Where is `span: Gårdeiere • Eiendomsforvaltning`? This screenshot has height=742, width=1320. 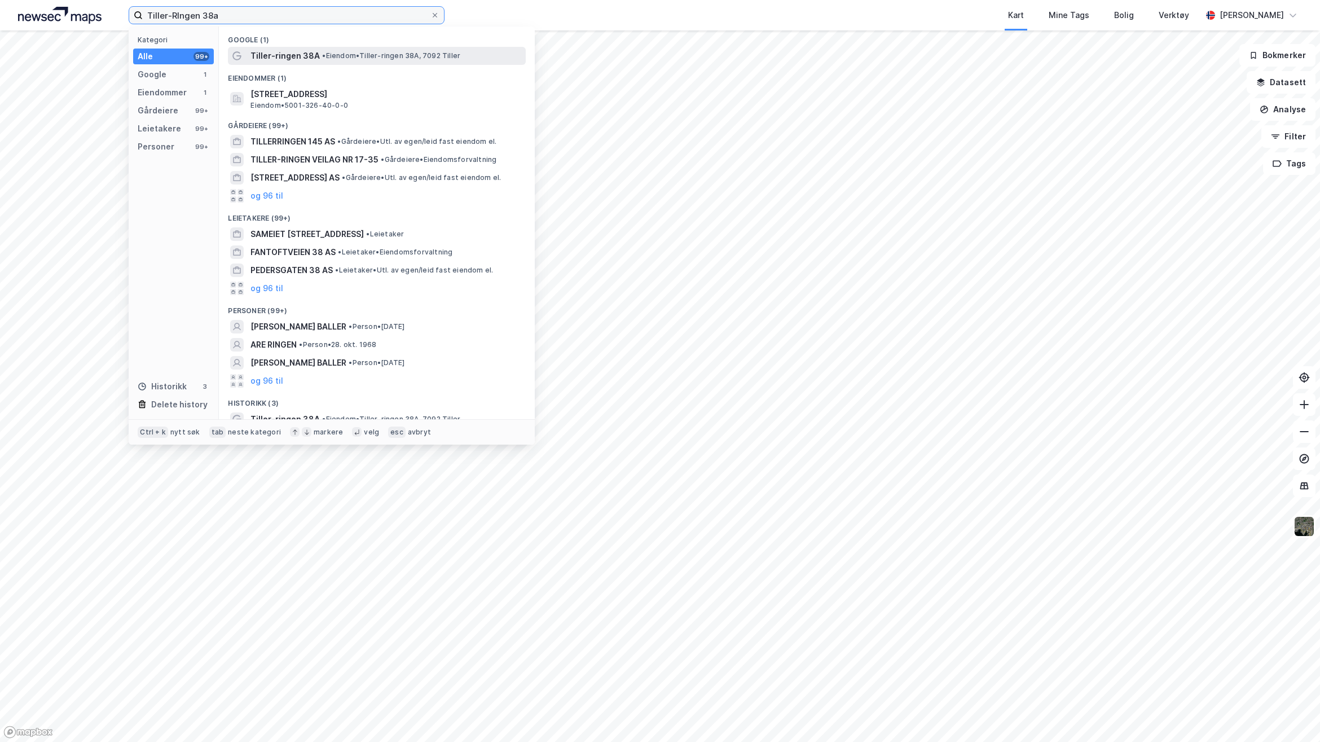 span: Gårdeiere • Eiendomsforvaltning is located at coordinates (438, 160).